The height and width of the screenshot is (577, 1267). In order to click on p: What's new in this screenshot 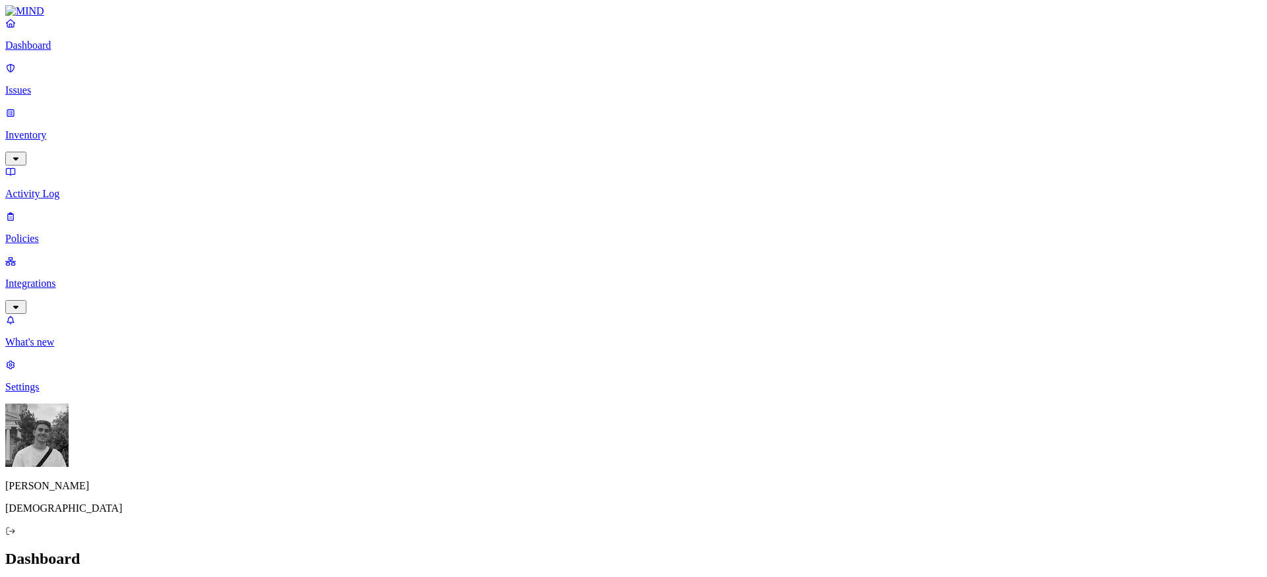, I will do `click(633, 342)`.